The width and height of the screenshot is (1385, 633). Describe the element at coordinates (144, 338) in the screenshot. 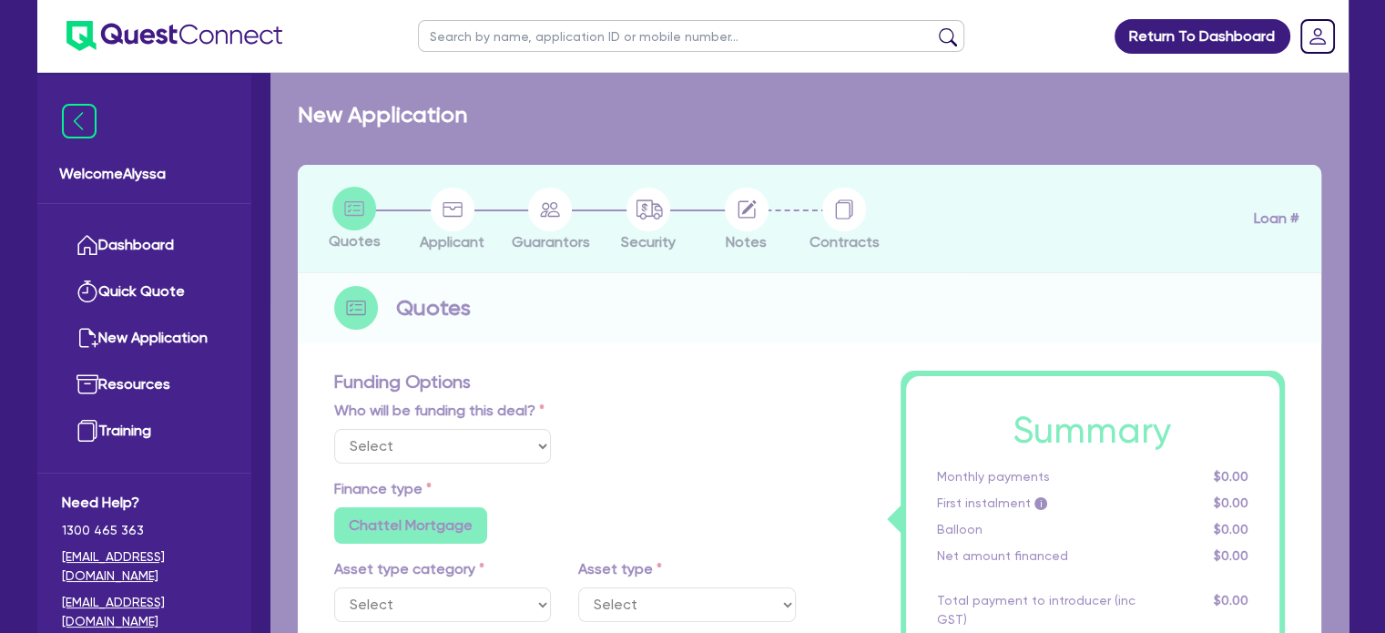

I see `a: New Application` at that location.